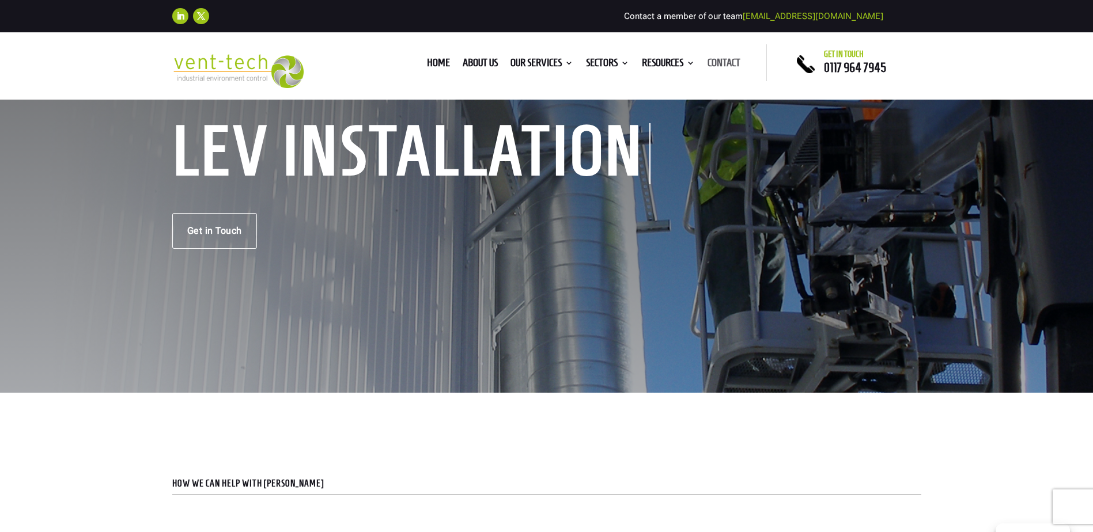  Describe the element at coordinates (724, 65) in the screenshot. I see `a: Contact` at that location.